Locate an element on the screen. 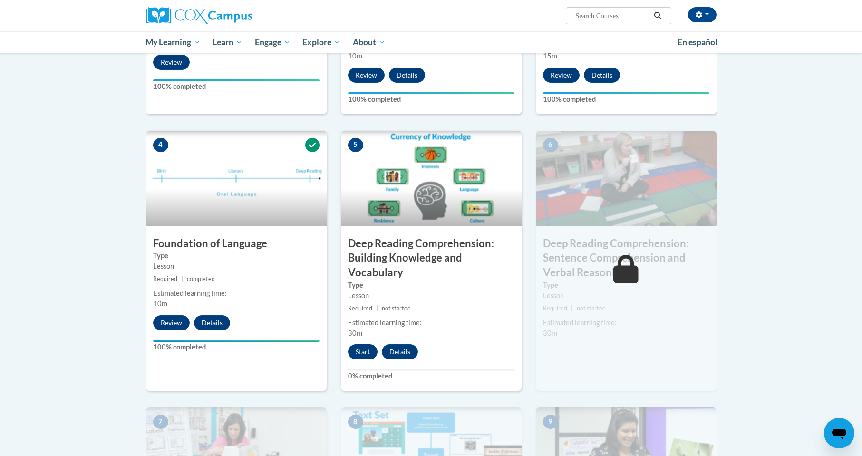  span: 9 is located at coordinates (550, 422).